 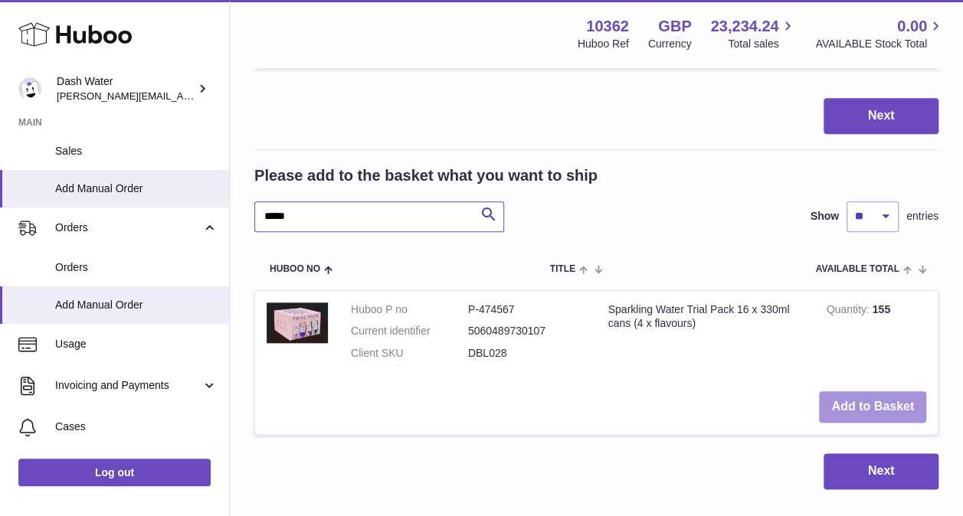 What do you see at coordinates (136, 151) in the screenshot?
I see `span: Sales` at bounding box center [136, 151].